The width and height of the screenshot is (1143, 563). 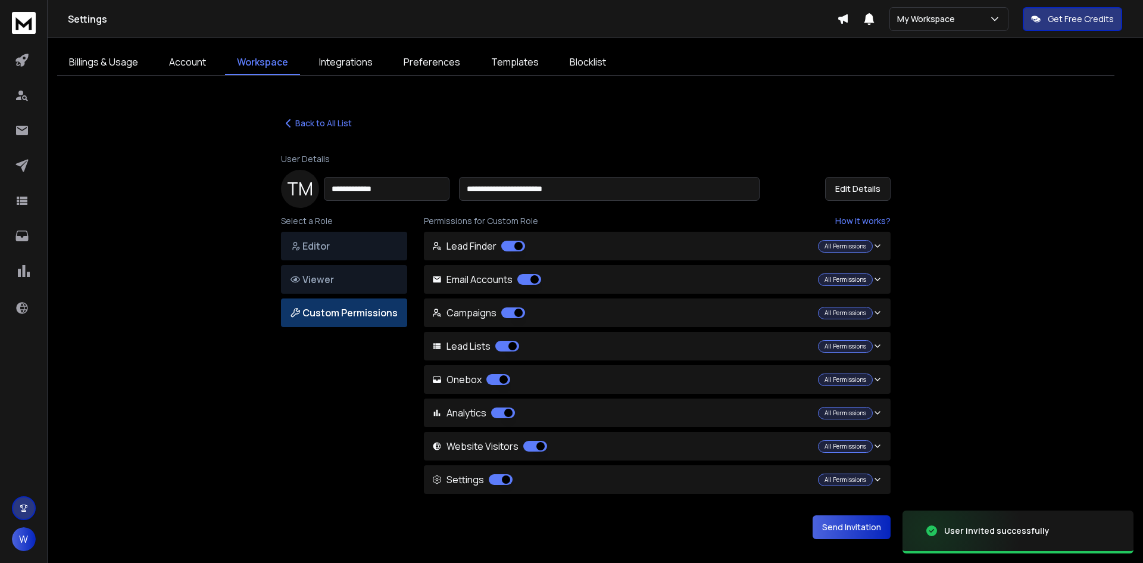 I want to click on button: Lead Finder All Permissions, so click(x=657, y=246).